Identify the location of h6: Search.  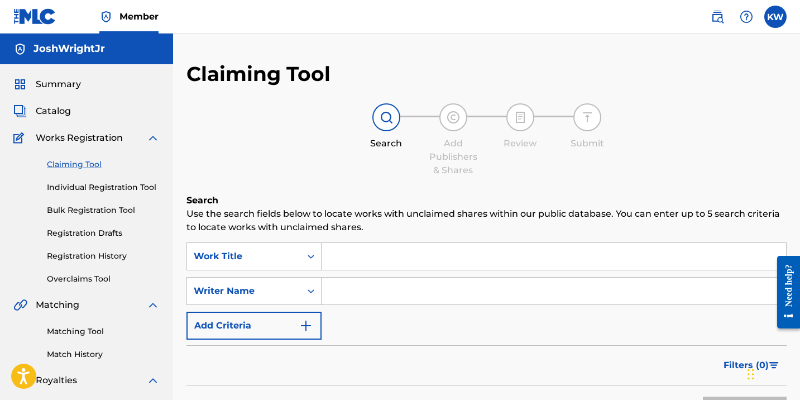
(486, 200).